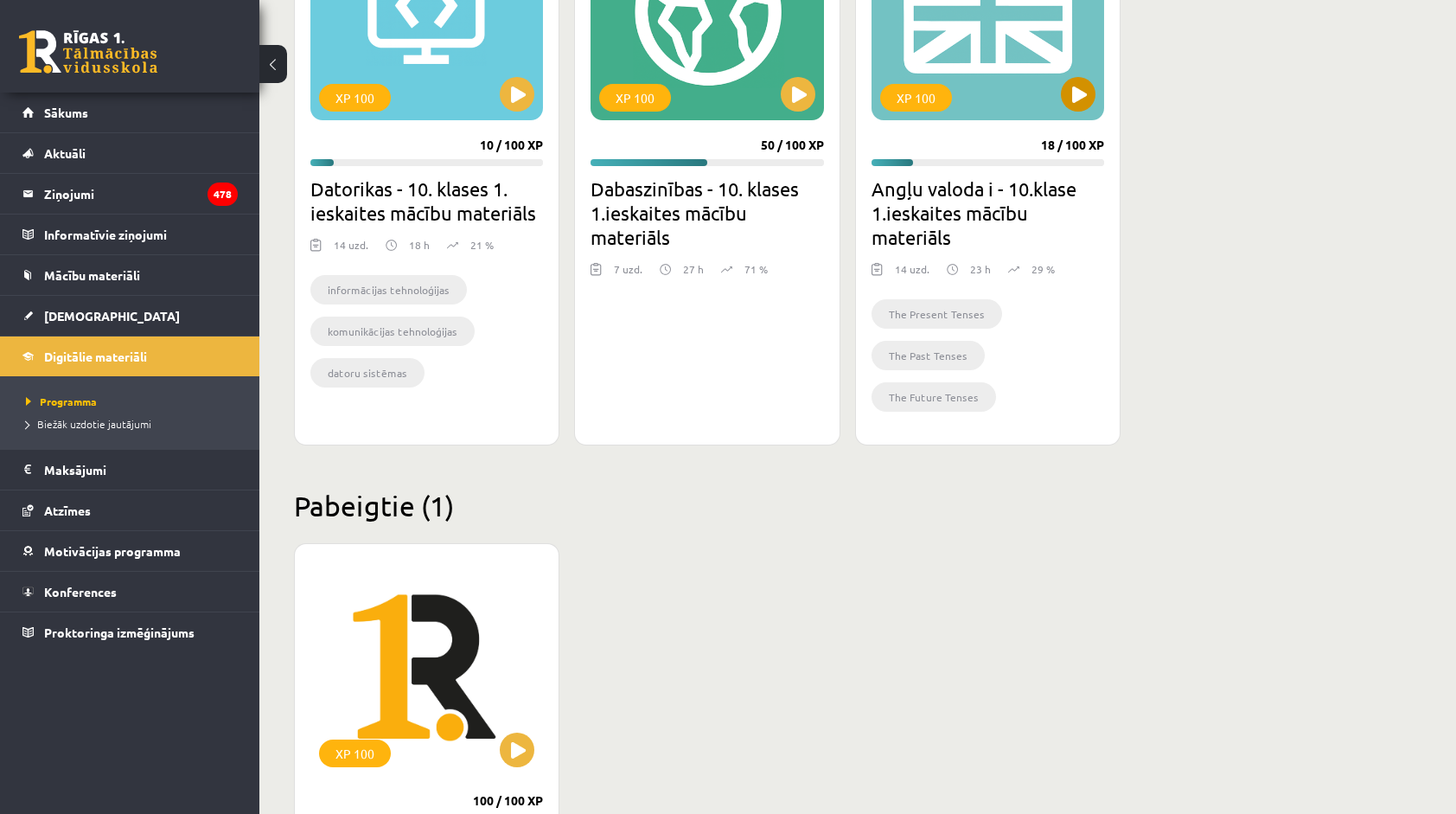 This screenshot has width=1456, height=814. Describe the element at coordinates (368, 373) in the screenshot. I see `li: datoru sistēmas` at that location.